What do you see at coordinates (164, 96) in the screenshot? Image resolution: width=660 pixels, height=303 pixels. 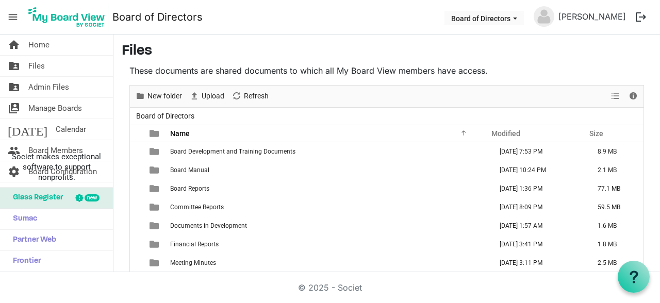 I see `span: New folder` at bounding box center [164, 96].